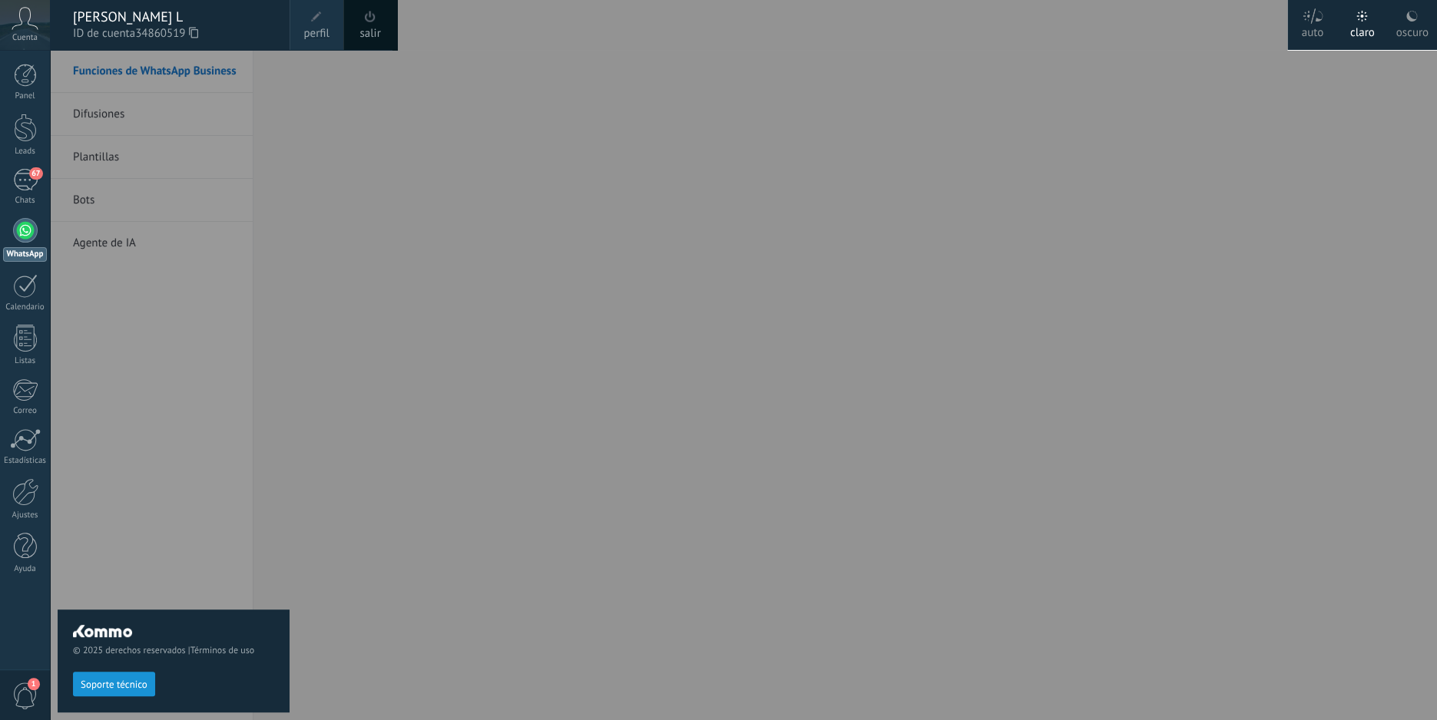  I want to click on span: 34860519, so click(167, 34).